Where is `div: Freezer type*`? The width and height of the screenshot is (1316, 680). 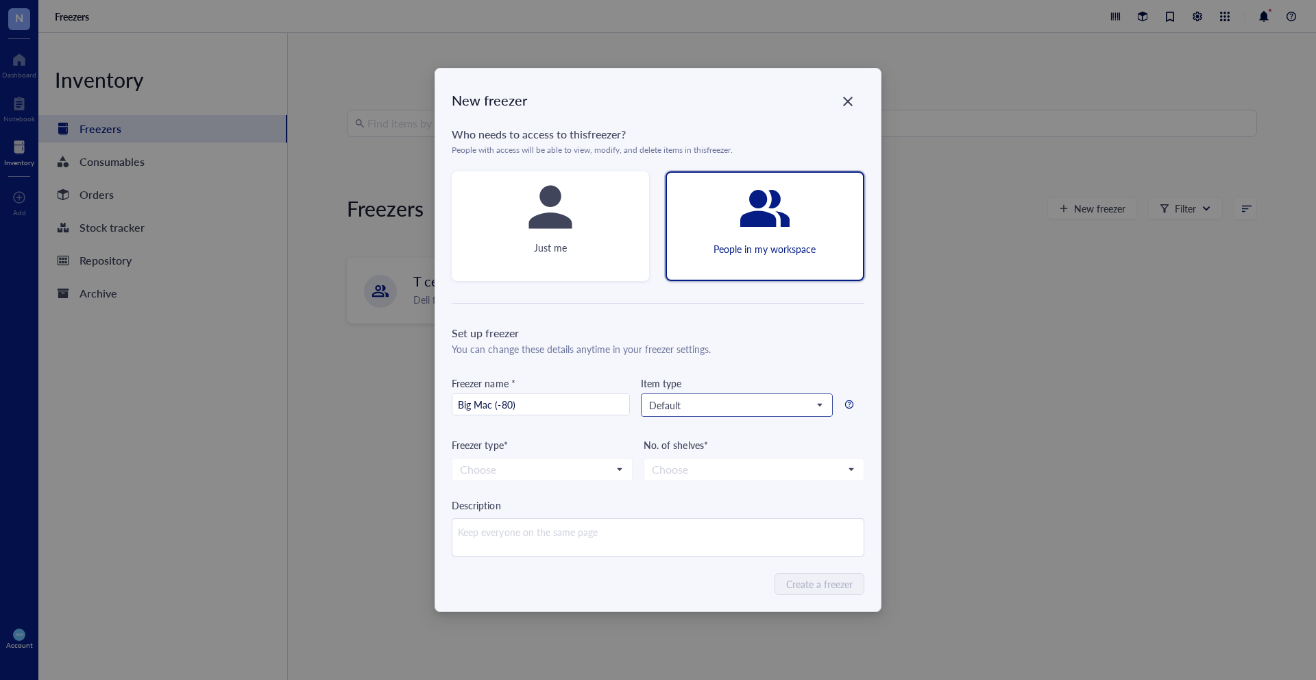 div: Freezer type* is located at coordinates (542, 445).